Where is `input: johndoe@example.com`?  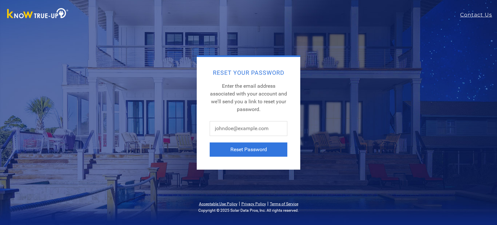 input: johndoe@example.com is located at coordinates (249, 129).